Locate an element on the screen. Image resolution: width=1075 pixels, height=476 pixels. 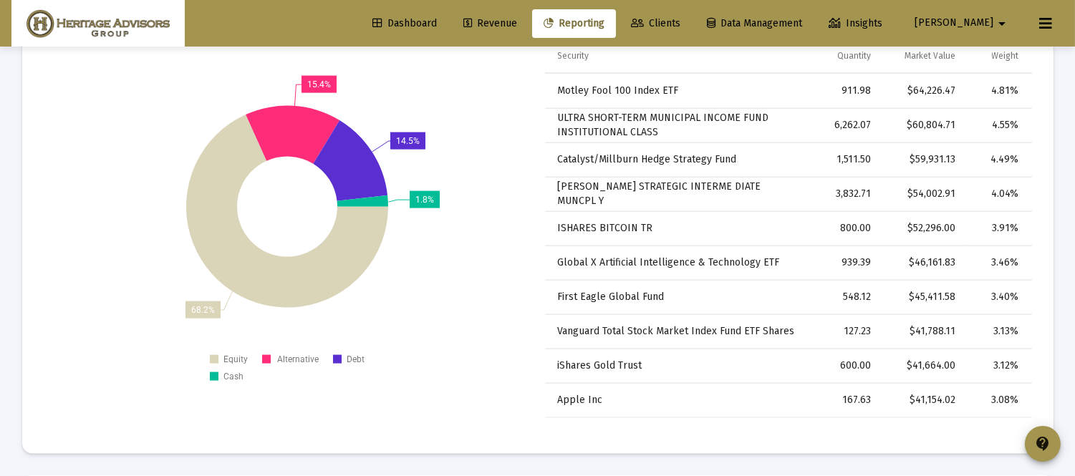
td: 911.98 is located at coordinates (845, 91).